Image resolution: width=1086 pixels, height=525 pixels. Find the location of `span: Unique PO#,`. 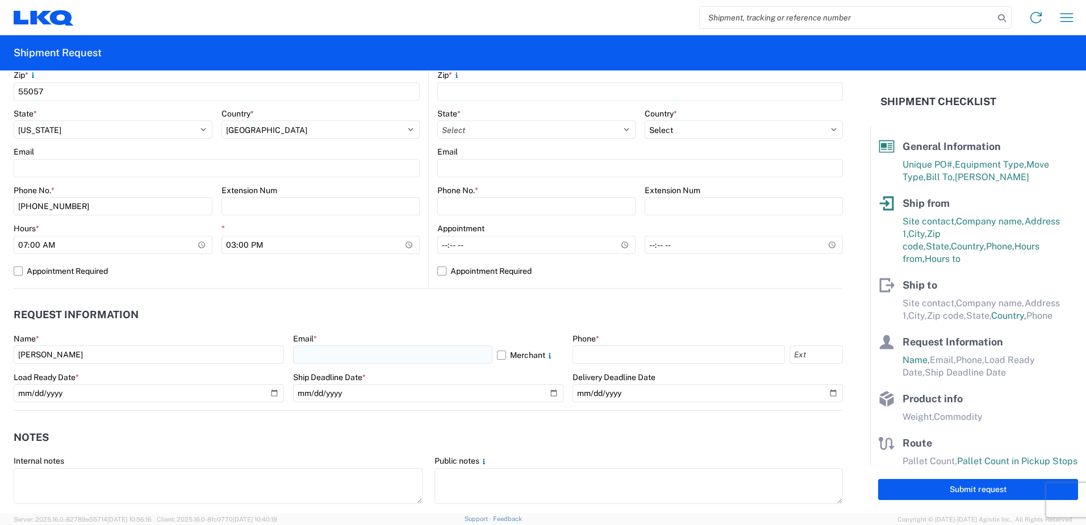

span: Unique PO#, is located at coordinates (928, 164).